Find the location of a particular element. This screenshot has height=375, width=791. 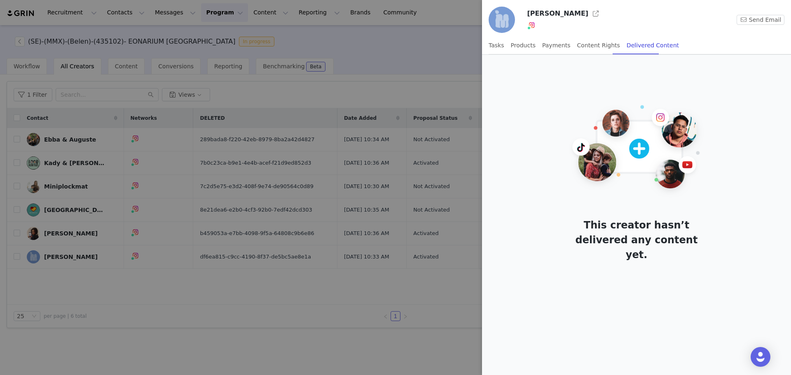

img: This creator hasn’t delivered any content yet. is located at coordinates (636, 151).